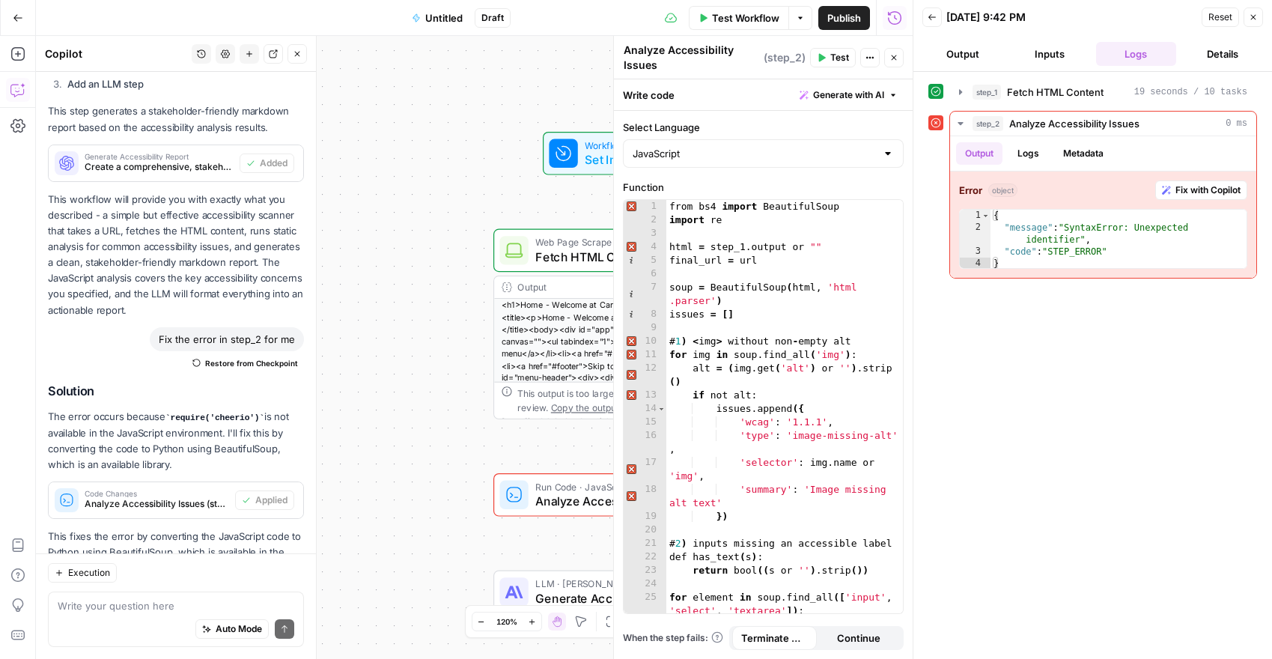  Describe the element at coordinates (645, 570) in the screenshot. I see `div: 23` at that location.